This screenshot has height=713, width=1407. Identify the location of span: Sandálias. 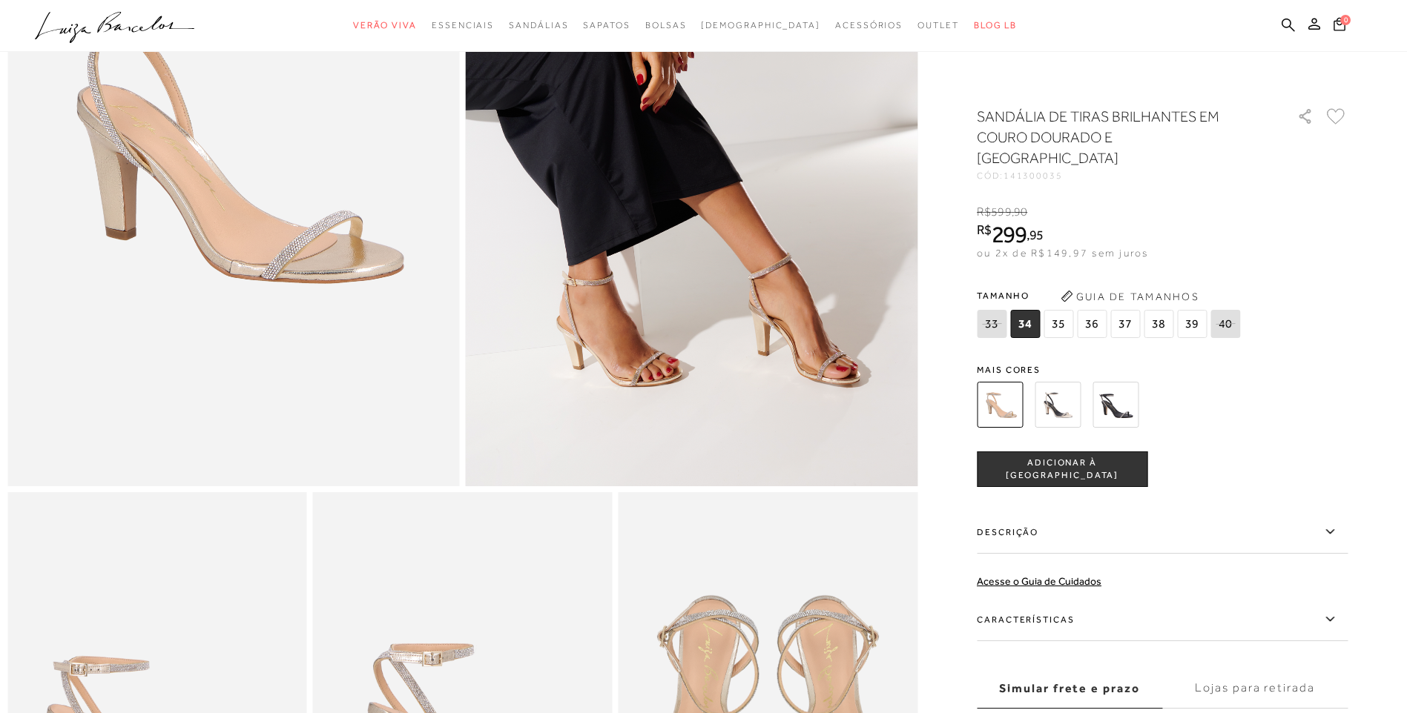
(538, 25).